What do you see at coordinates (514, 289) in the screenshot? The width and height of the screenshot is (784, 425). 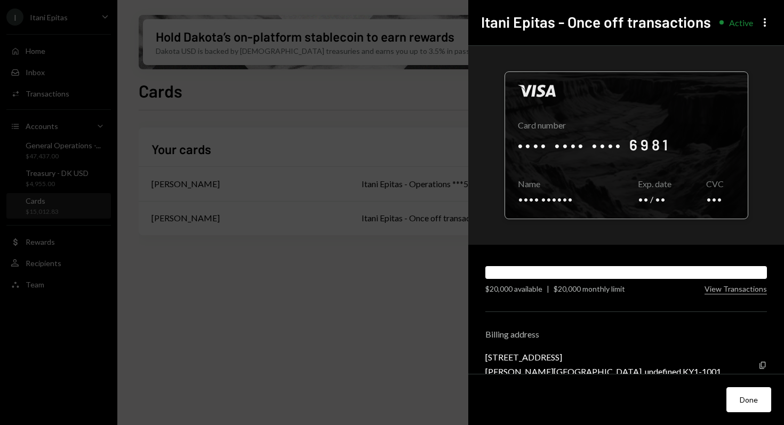 I see `div: $20,000 available` at bounding box center [514, 289].